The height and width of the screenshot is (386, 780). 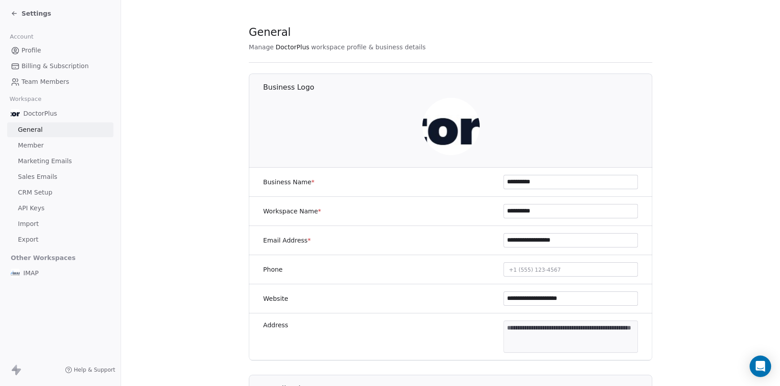 I want to click on span: Marketing Emails, so click(x=45, y=161).